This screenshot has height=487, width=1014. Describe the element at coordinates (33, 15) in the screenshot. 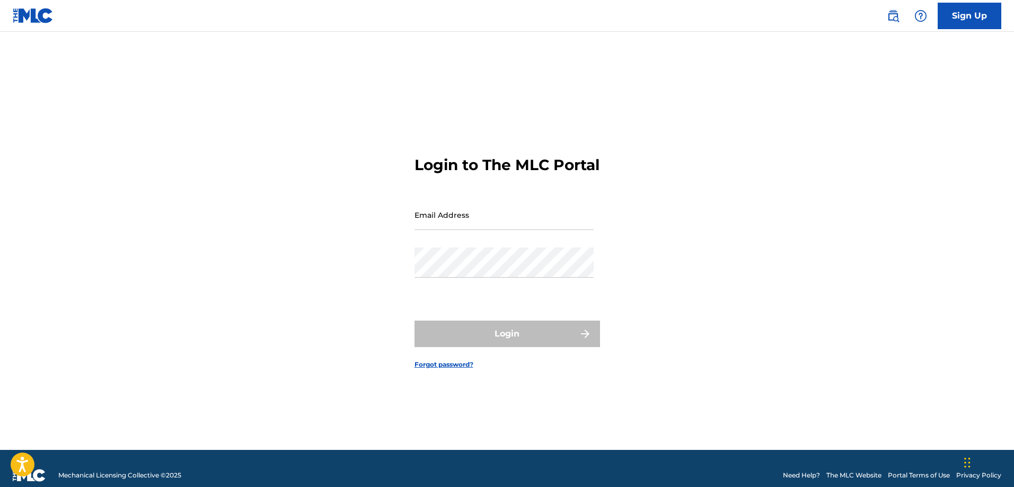

I see `img: MLC Logo` at that location.